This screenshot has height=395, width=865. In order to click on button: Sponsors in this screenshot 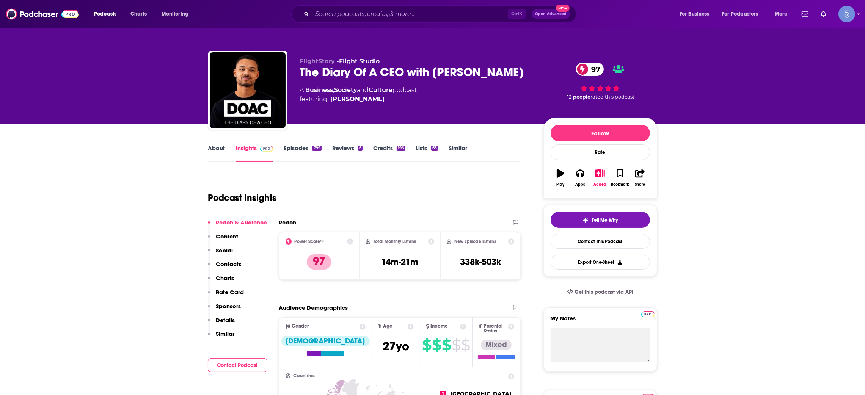, I will do `click(225, 310)`.